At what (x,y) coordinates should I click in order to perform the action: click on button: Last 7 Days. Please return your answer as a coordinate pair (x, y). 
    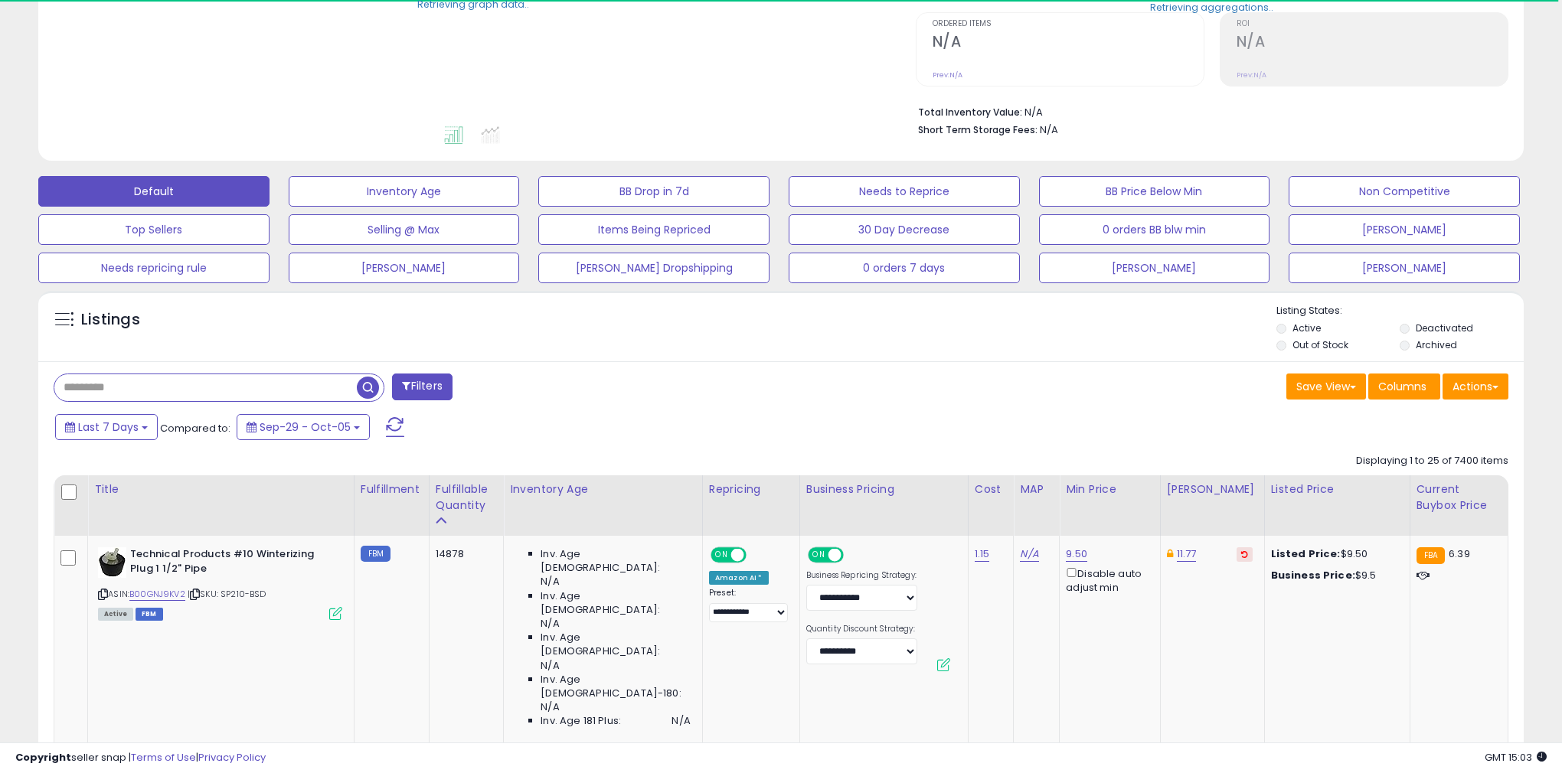
    Looking at the image, I should click on (106, 427).